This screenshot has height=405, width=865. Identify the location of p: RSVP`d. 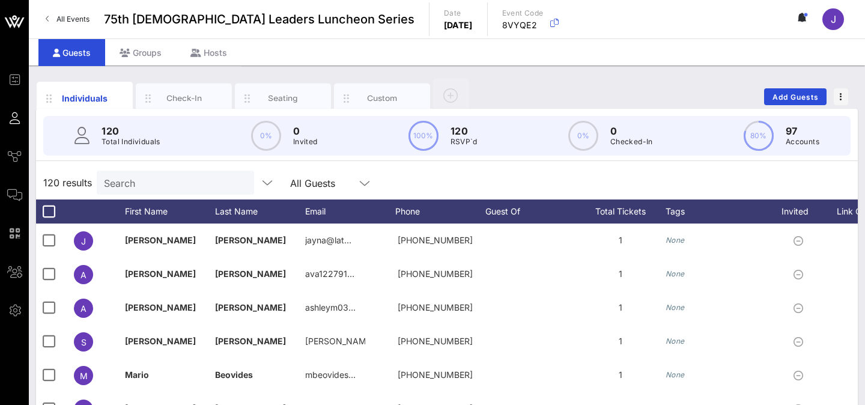
(464, 142).